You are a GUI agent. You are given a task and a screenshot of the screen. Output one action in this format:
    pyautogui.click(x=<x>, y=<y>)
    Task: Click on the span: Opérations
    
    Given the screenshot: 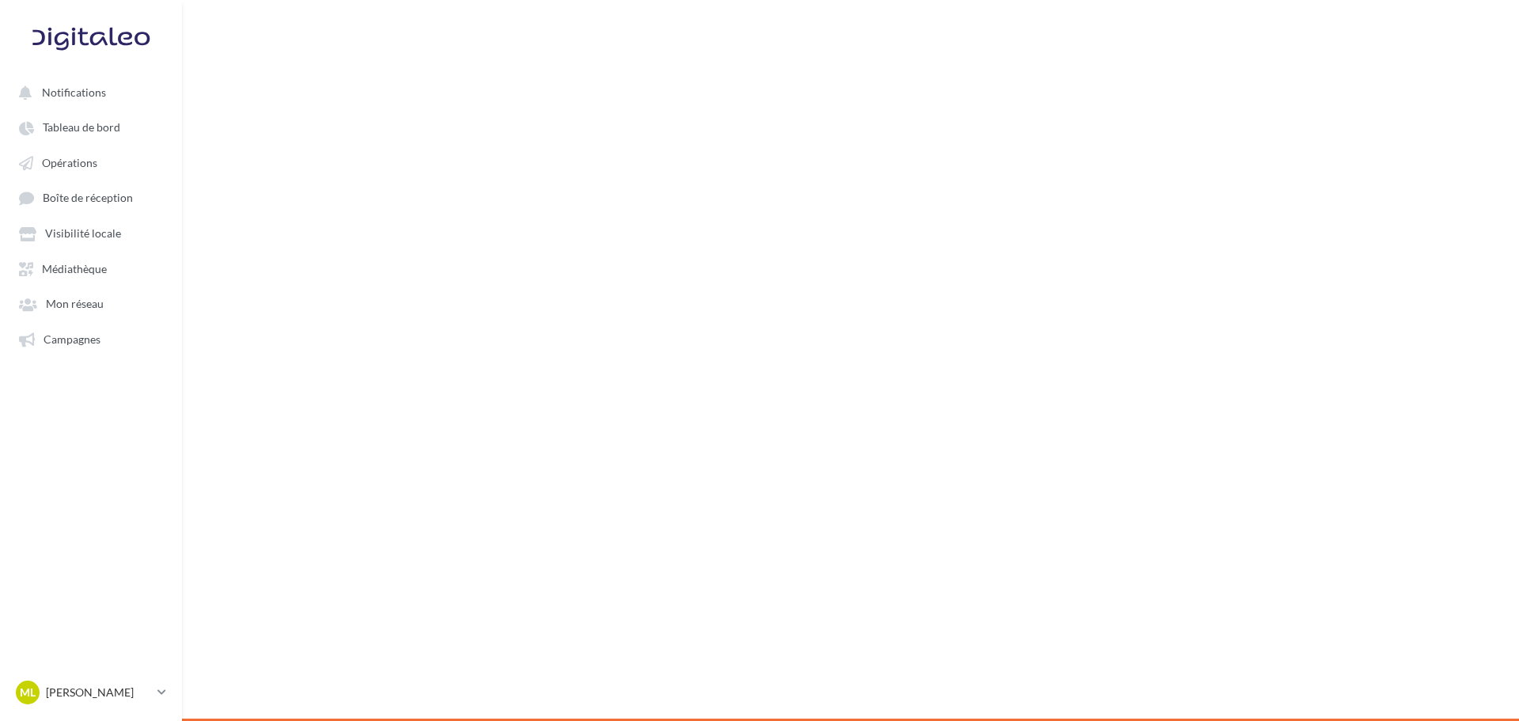 What is the action you would take?
    pyautogui.click(x=70, y=162)
    